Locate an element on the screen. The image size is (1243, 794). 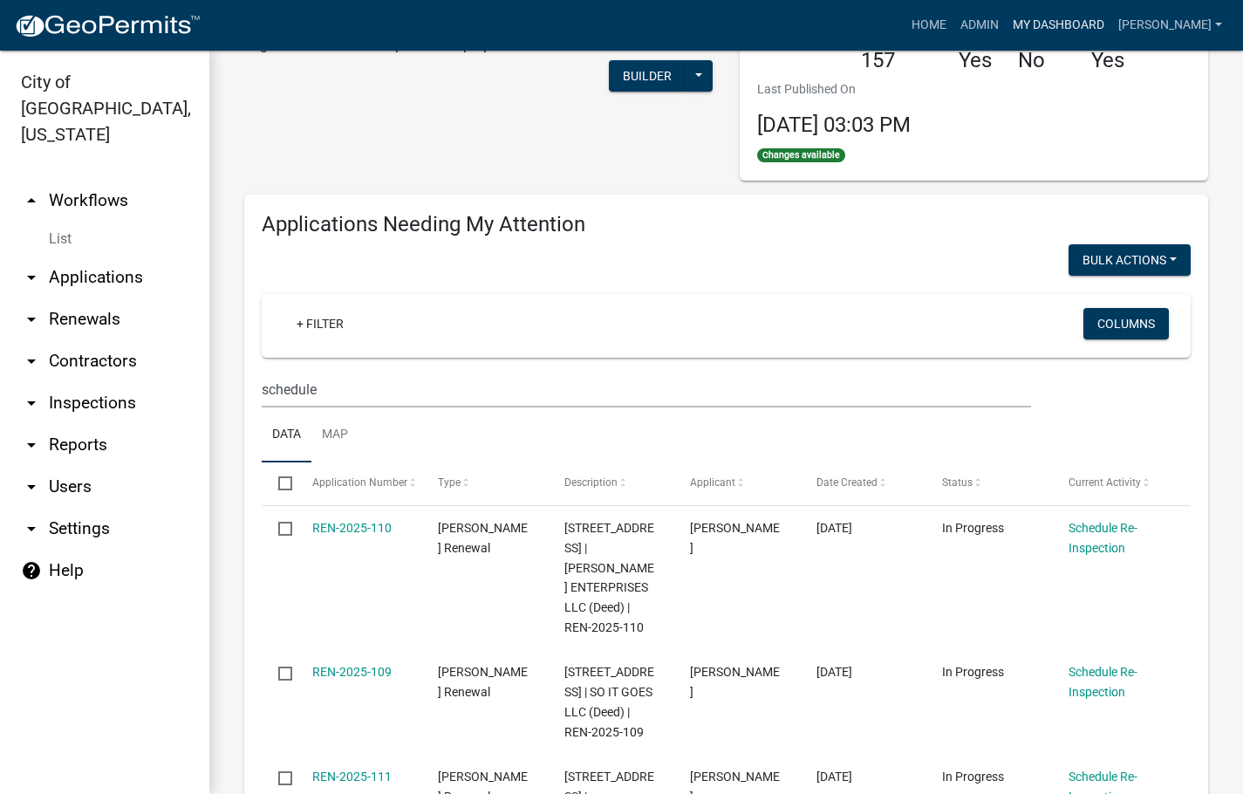
span: Applicant is located at coordinates (713, 483).